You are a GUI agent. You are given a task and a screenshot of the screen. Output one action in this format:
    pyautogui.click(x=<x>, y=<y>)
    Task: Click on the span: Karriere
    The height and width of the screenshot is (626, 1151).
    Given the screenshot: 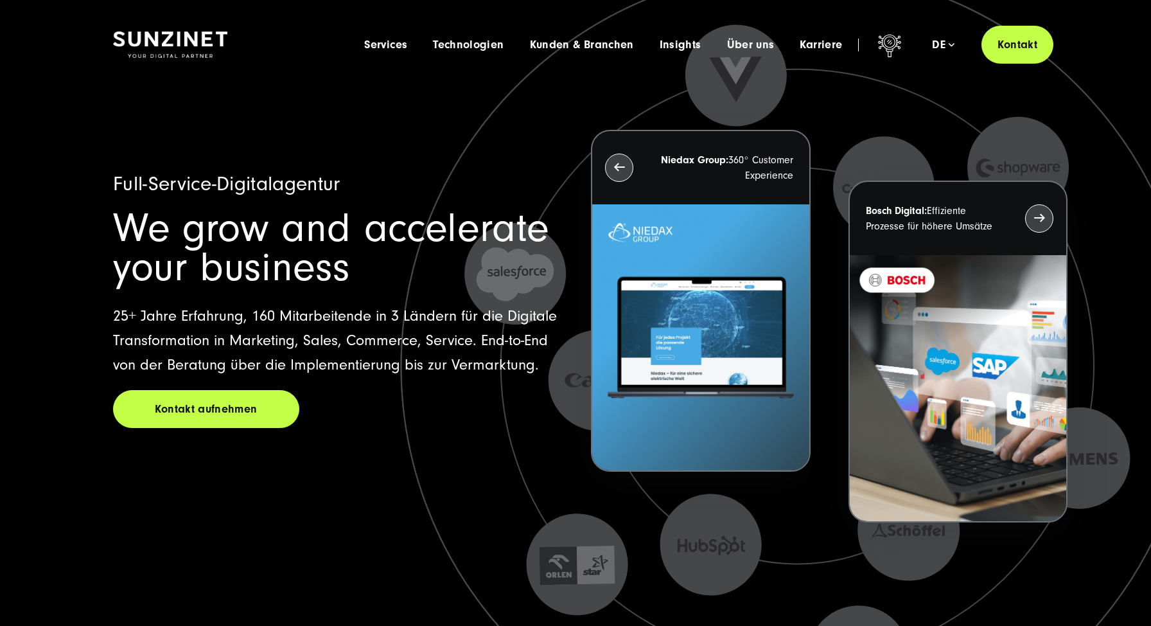 What is the action you would take?
    pyautogui.click(x=821, y=45)
    